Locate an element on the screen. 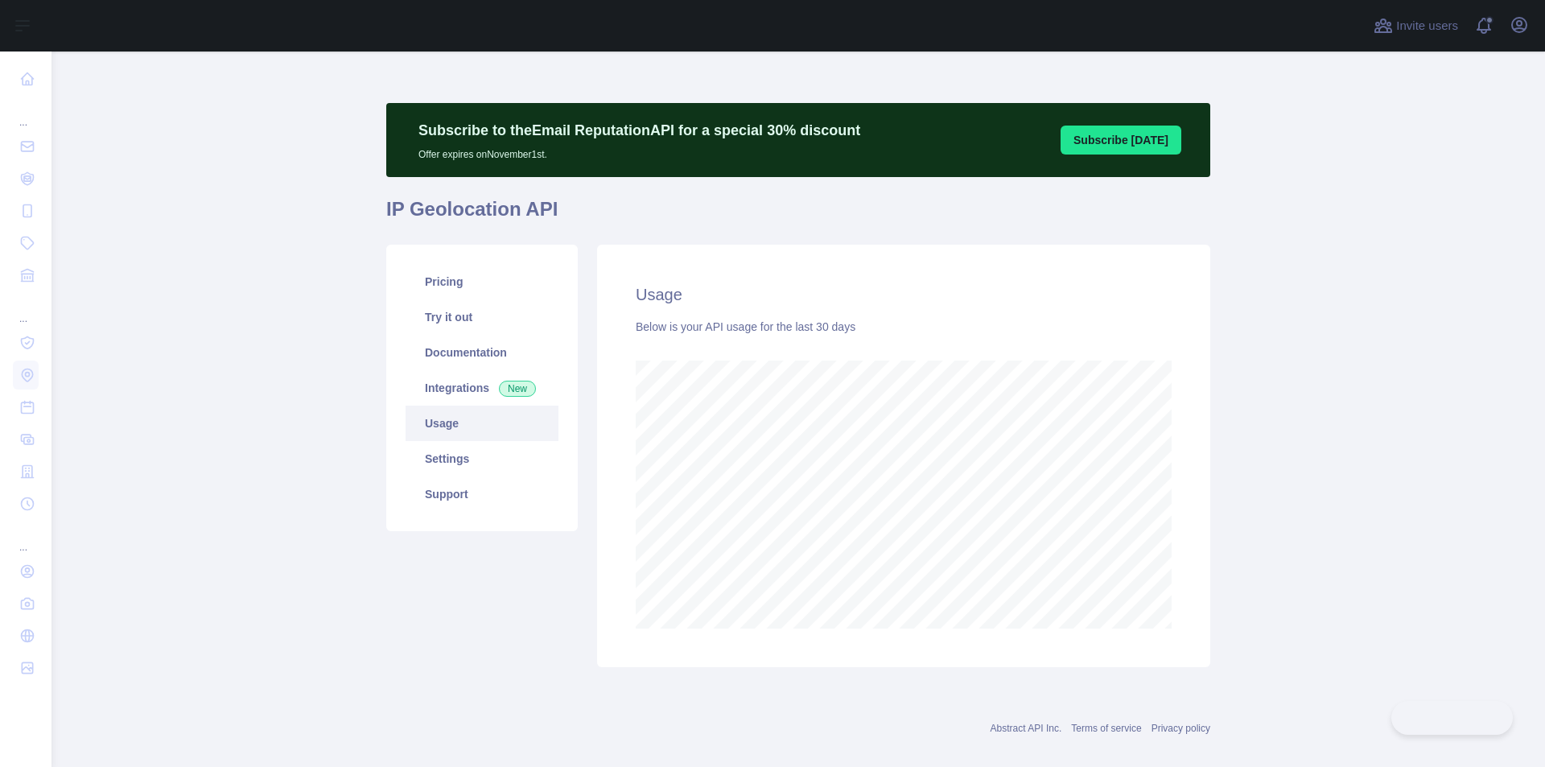  h2: Usage is located at coordinates (904, 295).